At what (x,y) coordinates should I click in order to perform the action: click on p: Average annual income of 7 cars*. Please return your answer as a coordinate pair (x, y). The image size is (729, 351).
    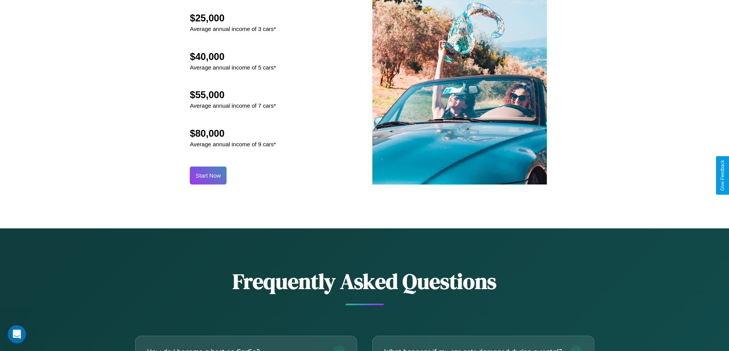
    Looking at the image, I should click on (233, 106).